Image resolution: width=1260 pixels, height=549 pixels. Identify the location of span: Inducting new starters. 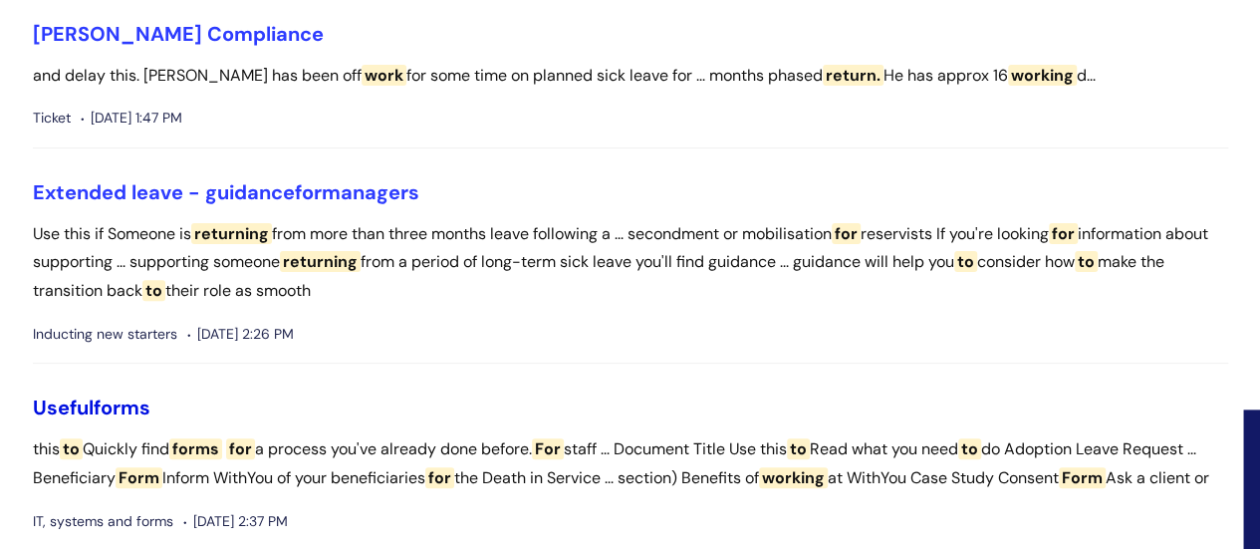
(105, 334).